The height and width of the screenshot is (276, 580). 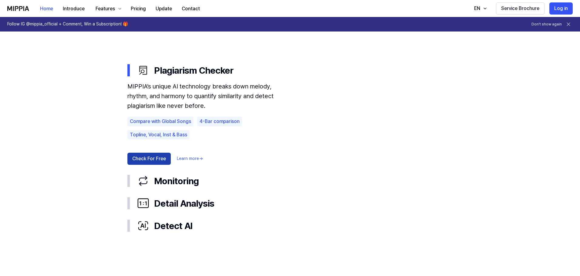 What do you see at coordinates (561, 8) in the screenshot?
I see `button: Log in` at bounding box center [561, 8].